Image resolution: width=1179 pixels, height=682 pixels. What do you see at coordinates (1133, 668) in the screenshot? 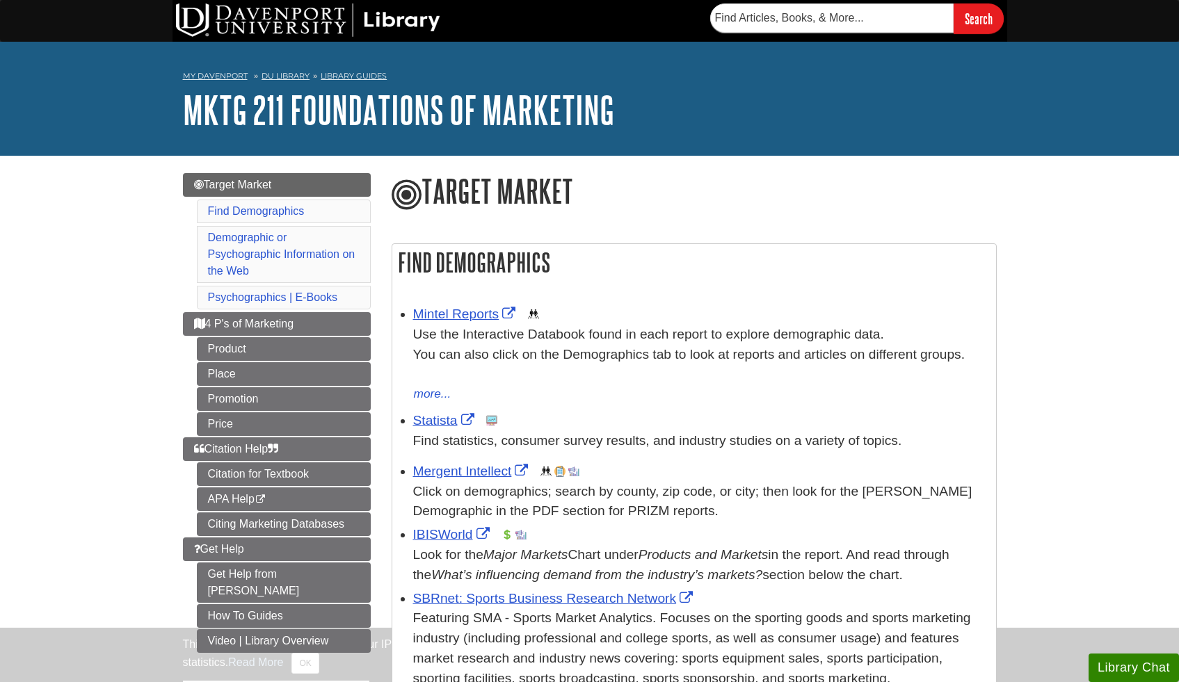
I see `button: Library Chat` at bounding box center [1133, 668].